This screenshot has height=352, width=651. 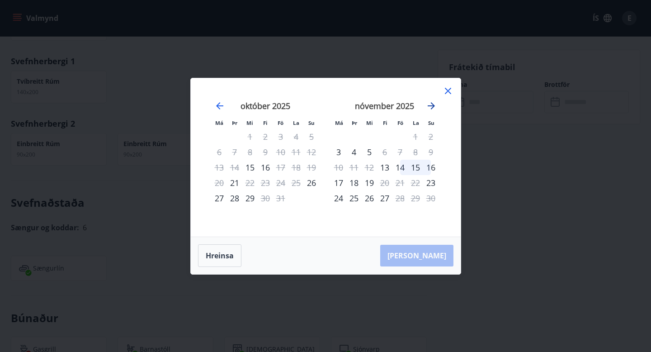 What do you see at coordinates (385, 123) in the screenshot?
I see `small: Fi` at bounding box center [385, 123].